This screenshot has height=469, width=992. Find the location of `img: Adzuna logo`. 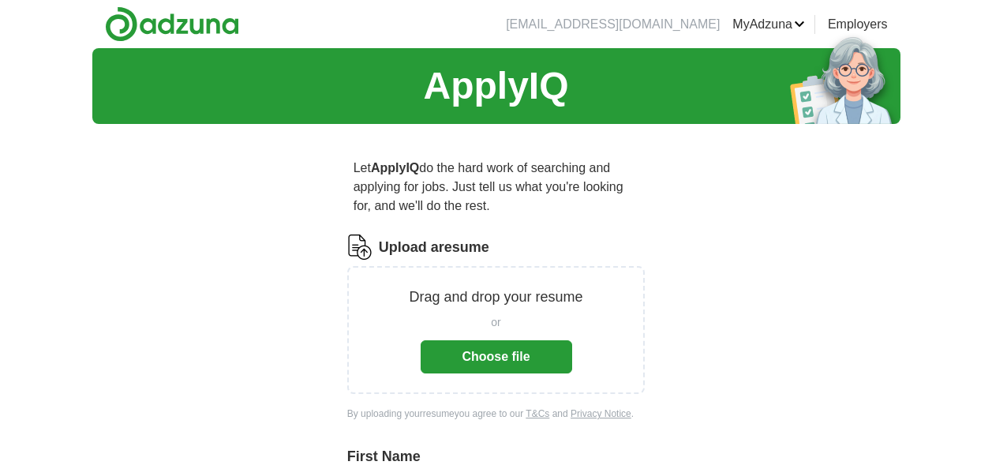

img: Adzuna logo is located at coordinates (172, 24).